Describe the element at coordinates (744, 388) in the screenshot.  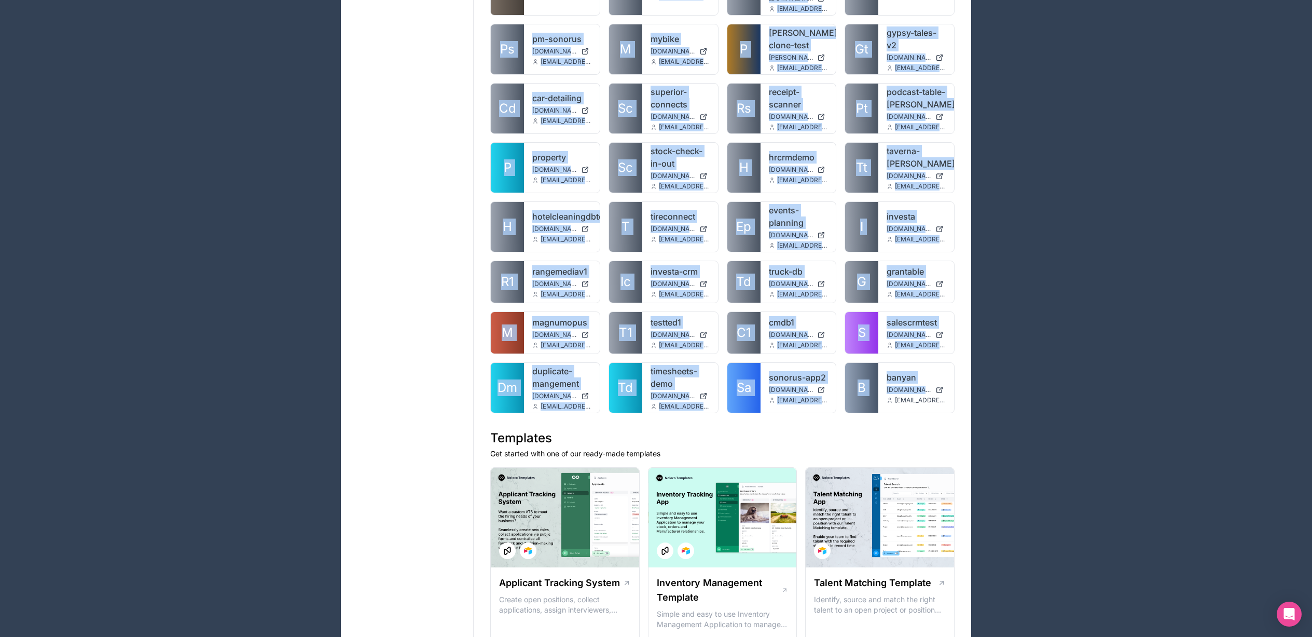
I see `a: Sa` at that location.